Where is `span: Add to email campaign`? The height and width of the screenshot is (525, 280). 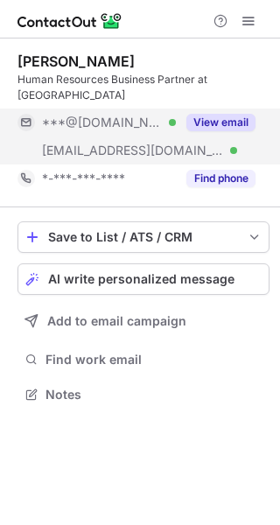 span: Add to email campaign is located at coordinates (116, 321).